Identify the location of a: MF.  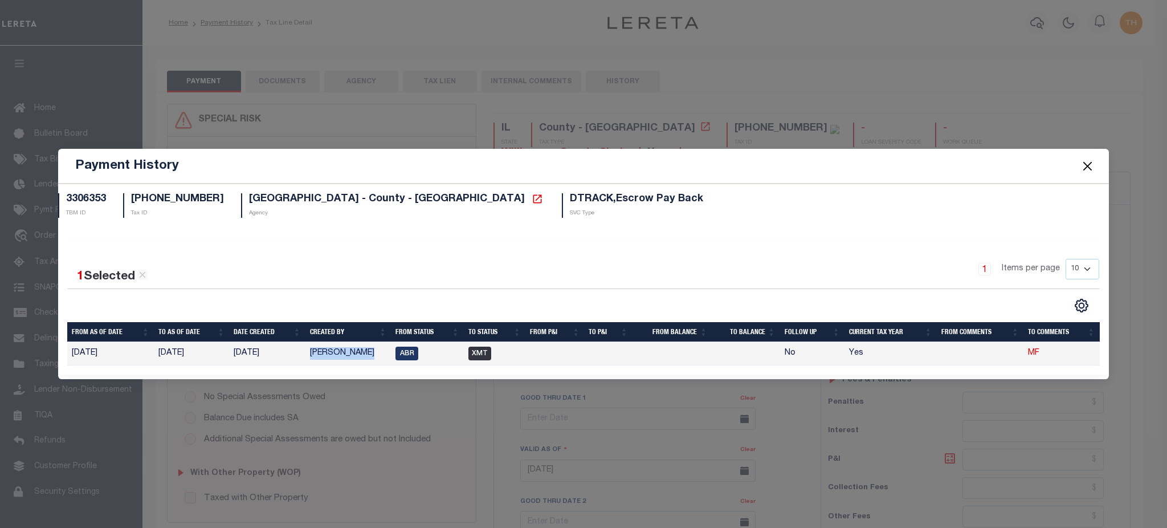
(1034, 353).